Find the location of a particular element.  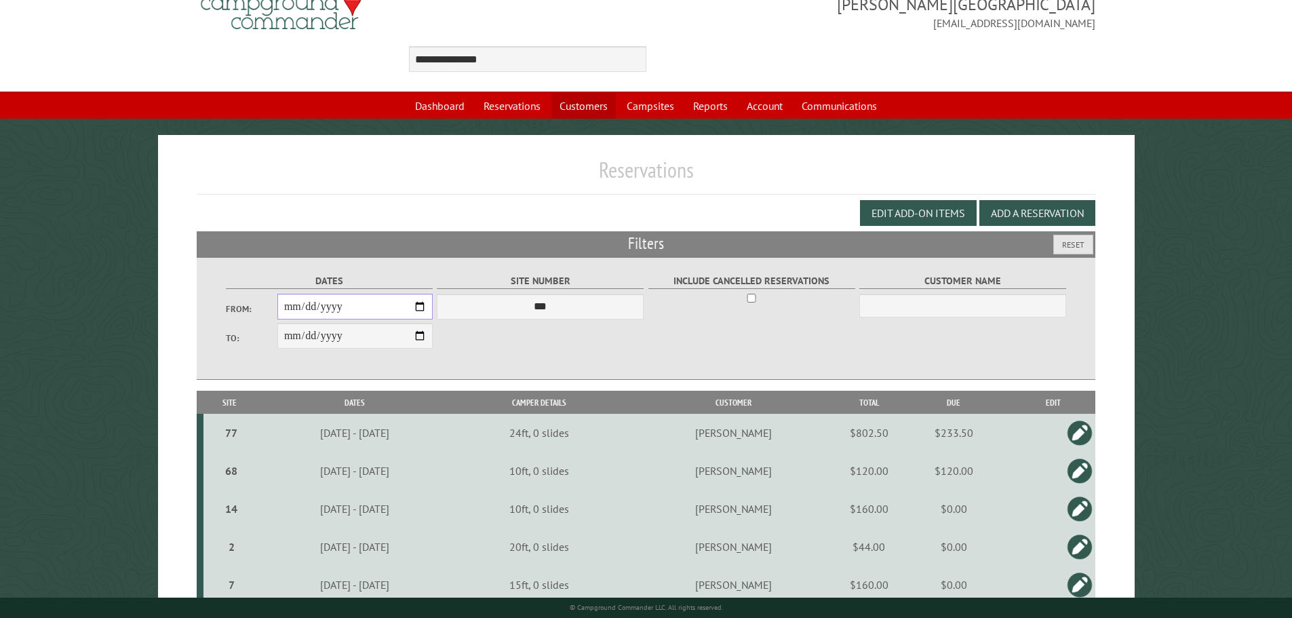

th: Total is located at coordinates (869, 402).